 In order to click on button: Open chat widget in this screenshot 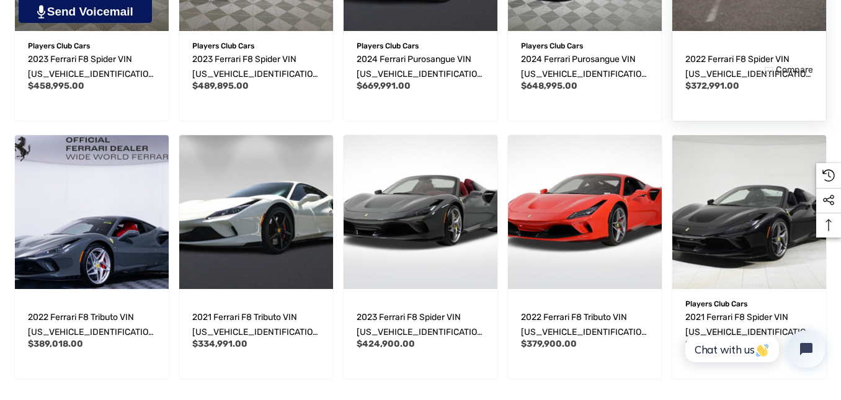, I will do `click(135, 29)`.